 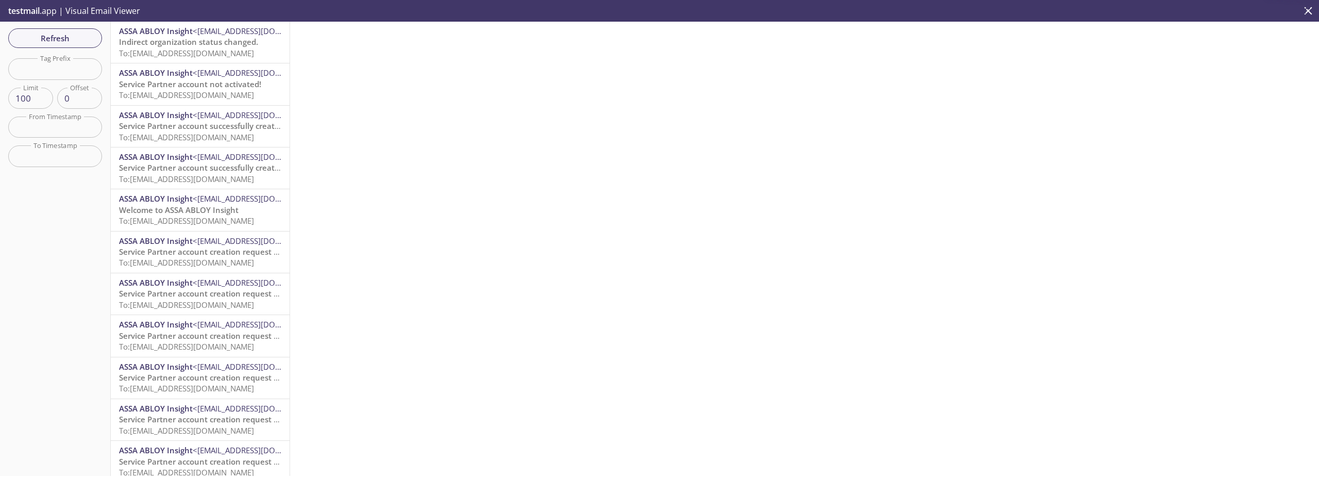 I want to click on span: Service Partner account not activated!, so click(x=190, y=84).